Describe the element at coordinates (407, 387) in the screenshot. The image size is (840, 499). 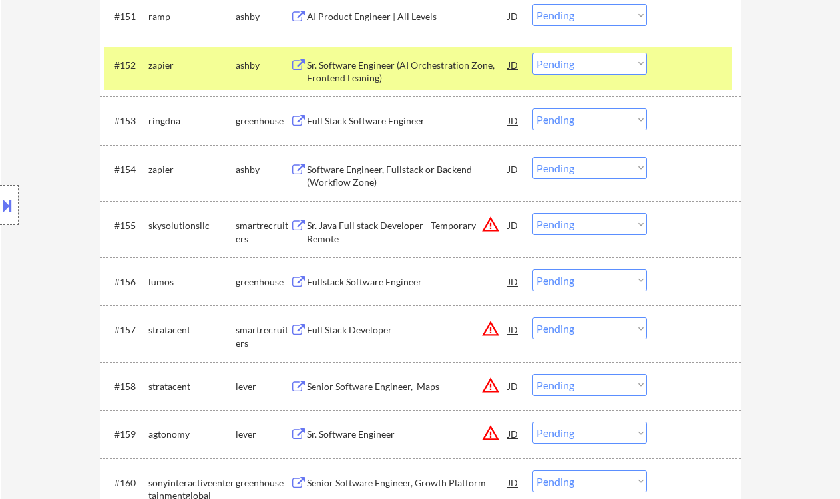
I see `div: Senior Software Engineer, Maps` at that location.